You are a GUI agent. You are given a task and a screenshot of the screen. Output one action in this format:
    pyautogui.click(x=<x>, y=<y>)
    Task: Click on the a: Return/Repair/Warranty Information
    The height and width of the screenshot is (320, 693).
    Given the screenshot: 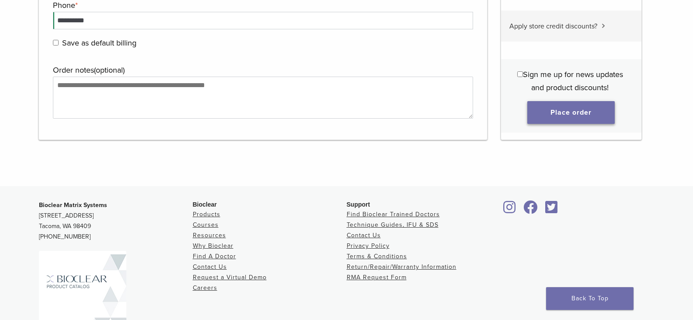 What is the action you would take?
    pyautogui.click(x=402, y=266)
    